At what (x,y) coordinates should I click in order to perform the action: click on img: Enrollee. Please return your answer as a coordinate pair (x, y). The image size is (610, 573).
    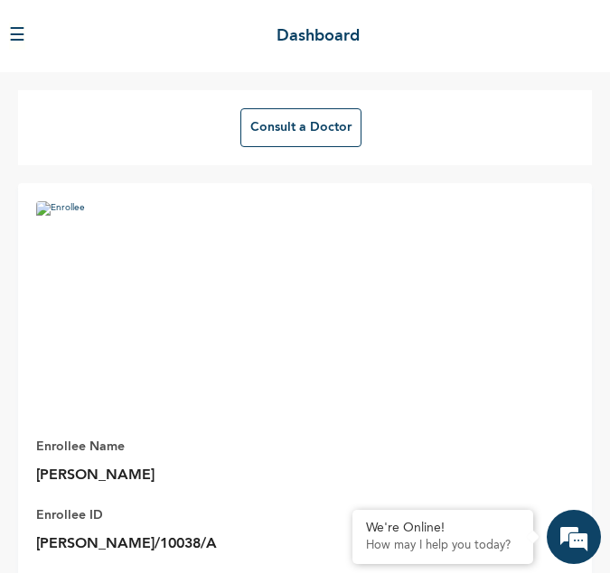
    Looking at the image, I should click on (145, 310).